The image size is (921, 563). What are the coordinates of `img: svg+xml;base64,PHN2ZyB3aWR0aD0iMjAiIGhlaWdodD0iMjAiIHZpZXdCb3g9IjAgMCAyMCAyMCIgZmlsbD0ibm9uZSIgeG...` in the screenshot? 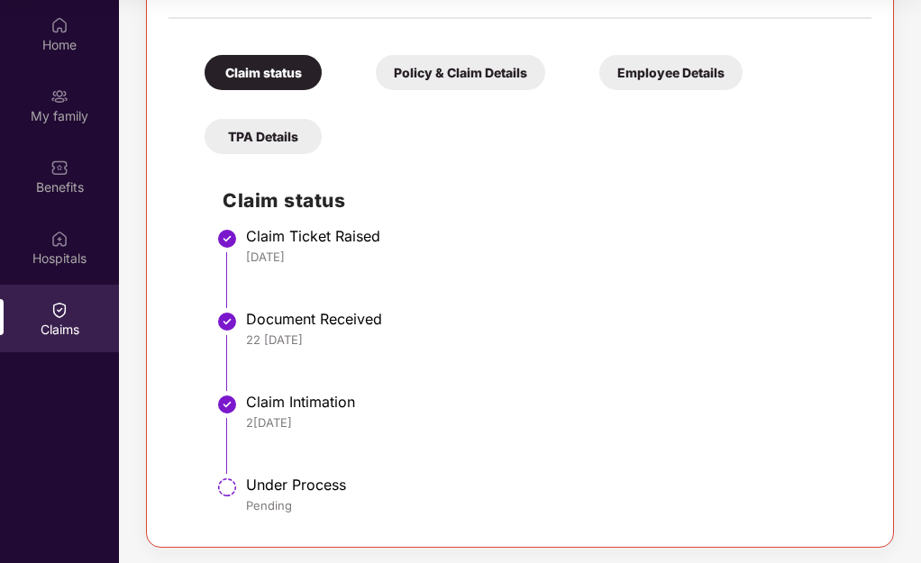 It's located at (59, 96).